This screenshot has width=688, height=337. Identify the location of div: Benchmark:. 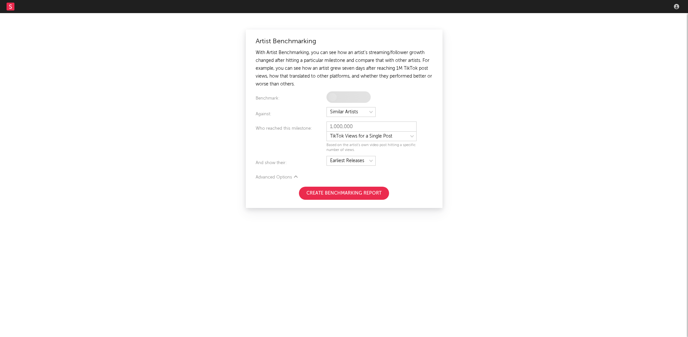
(291, 99).